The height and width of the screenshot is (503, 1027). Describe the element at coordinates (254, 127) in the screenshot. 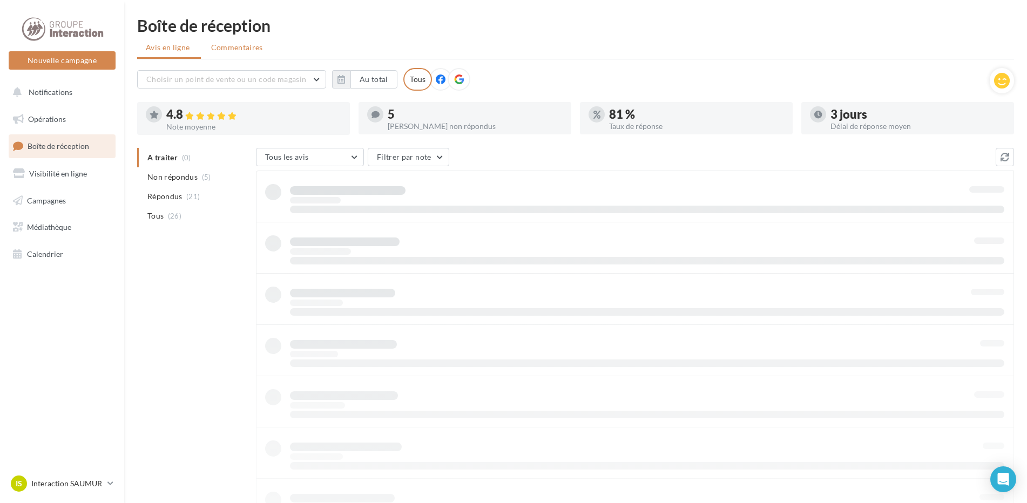

I see `div: Note moyenne` at that location.